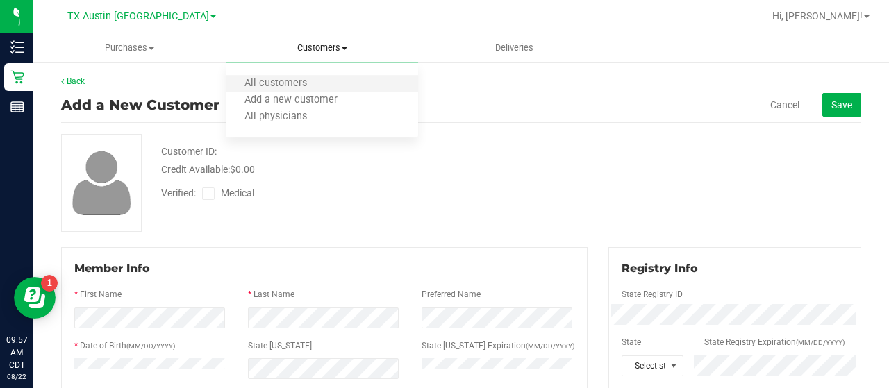 The image size is (889, 388). What do you see at coordinates (276, 117) in the screenshot?
I see `span: All physicians` at bounding box center [276, 117].